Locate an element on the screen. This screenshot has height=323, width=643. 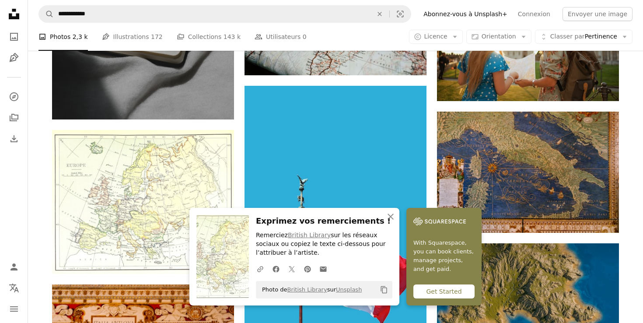
a: Partager par mail is located at coordinates (323, 269).